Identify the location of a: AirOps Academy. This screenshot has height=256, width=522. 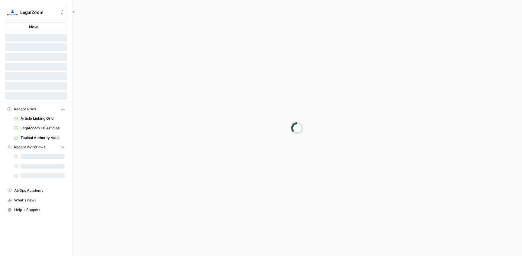
(36, 191).